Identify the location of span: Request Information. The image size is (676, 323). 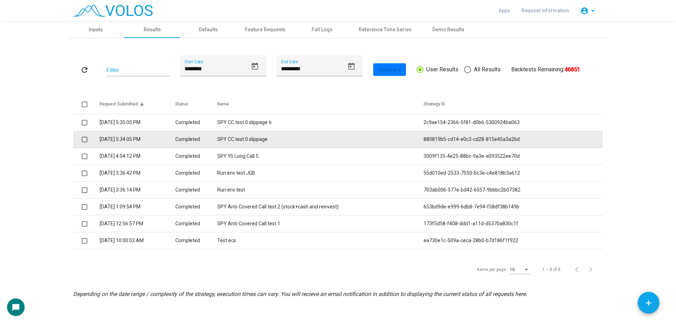
(545, 11).